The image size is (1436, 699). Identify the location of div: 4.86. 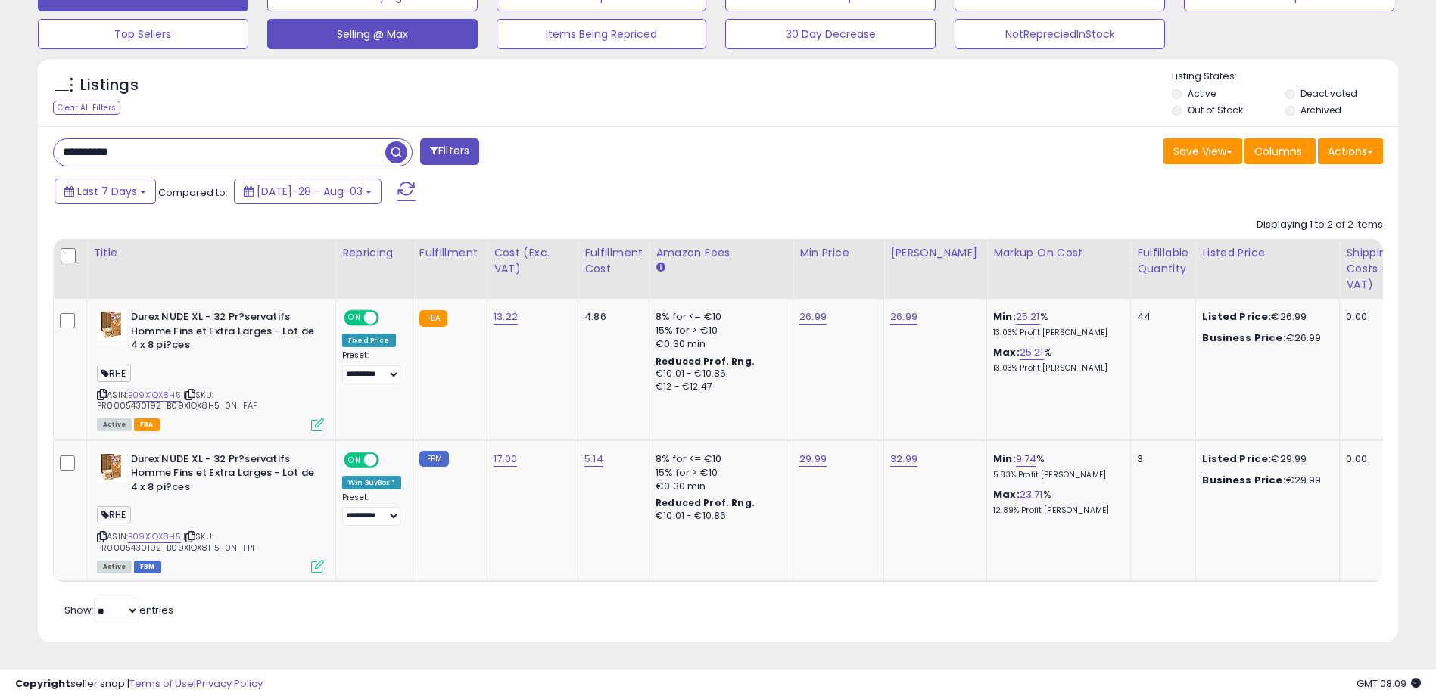
(611, 317).